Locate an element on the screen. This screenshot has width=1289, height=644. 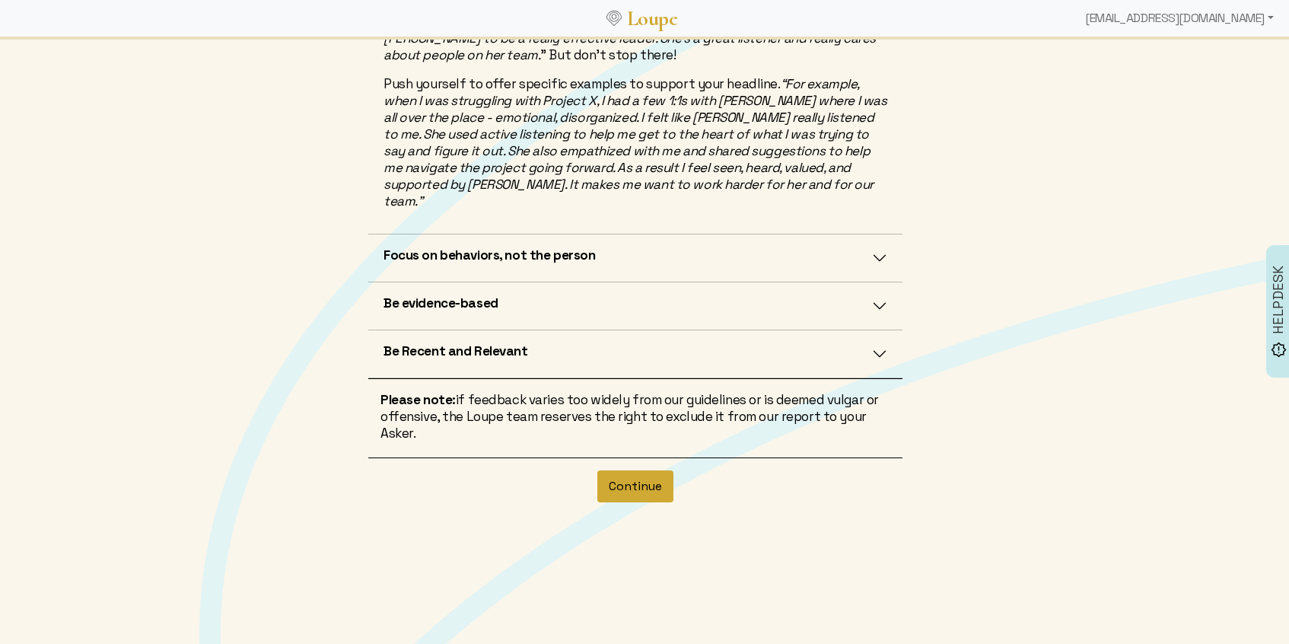
strong: Please note: is located at coordinates (418, 400).